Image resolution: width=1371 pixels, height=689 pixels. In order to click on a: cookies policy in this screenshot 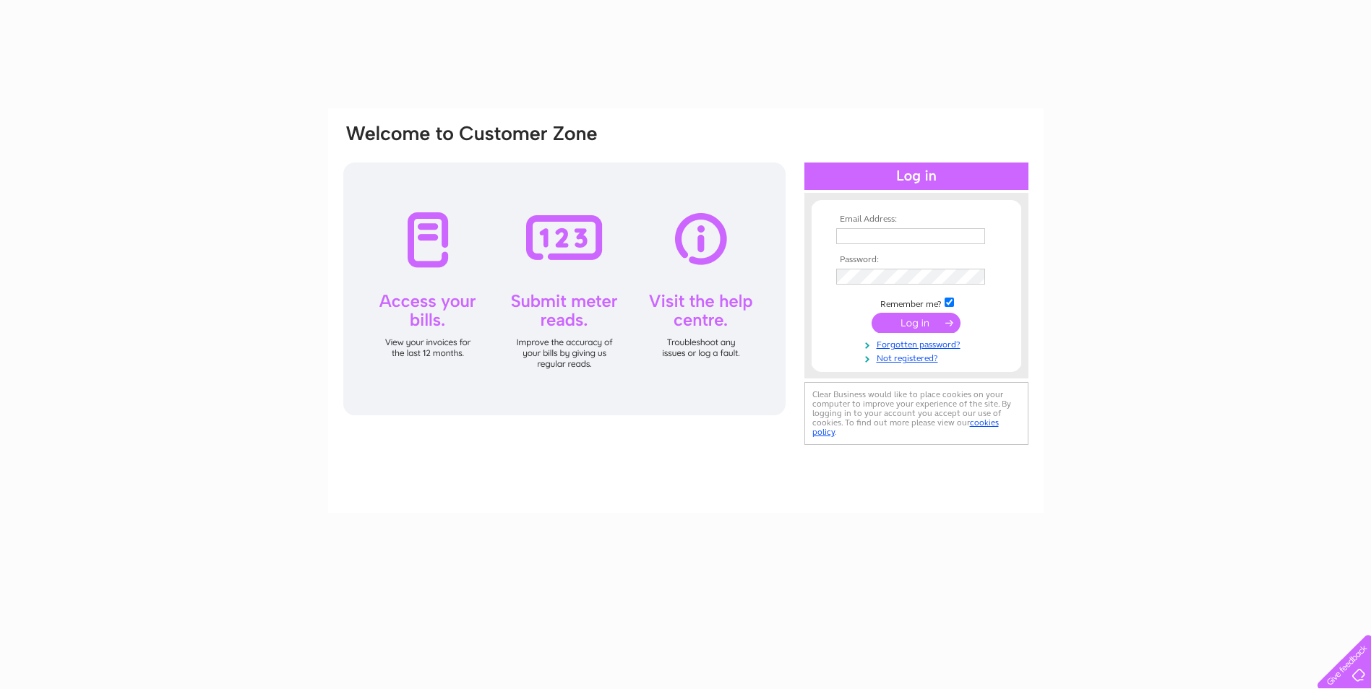, I will do `click(905, 427)`.